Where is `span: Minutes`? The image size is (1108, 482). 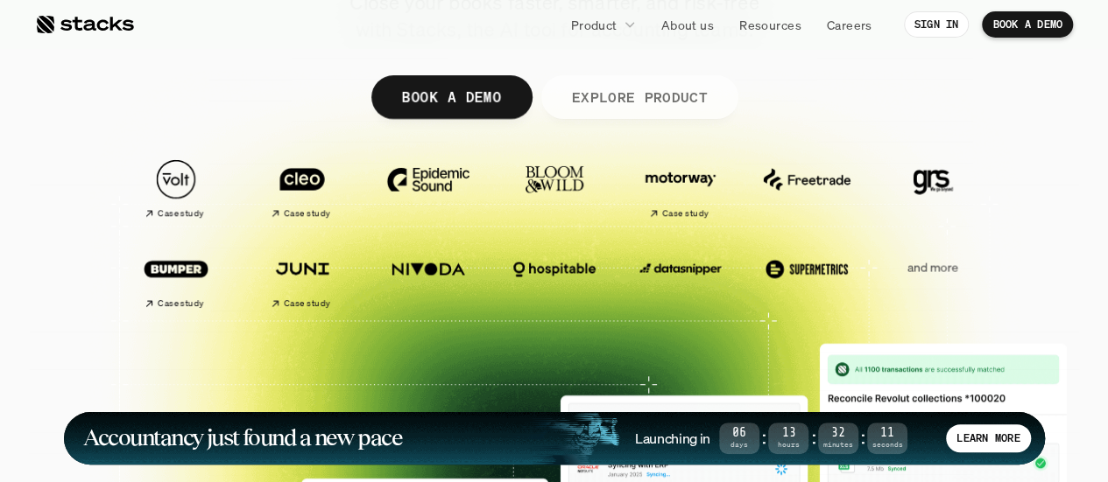
span: Minutes is located at coordinates (838, 445).